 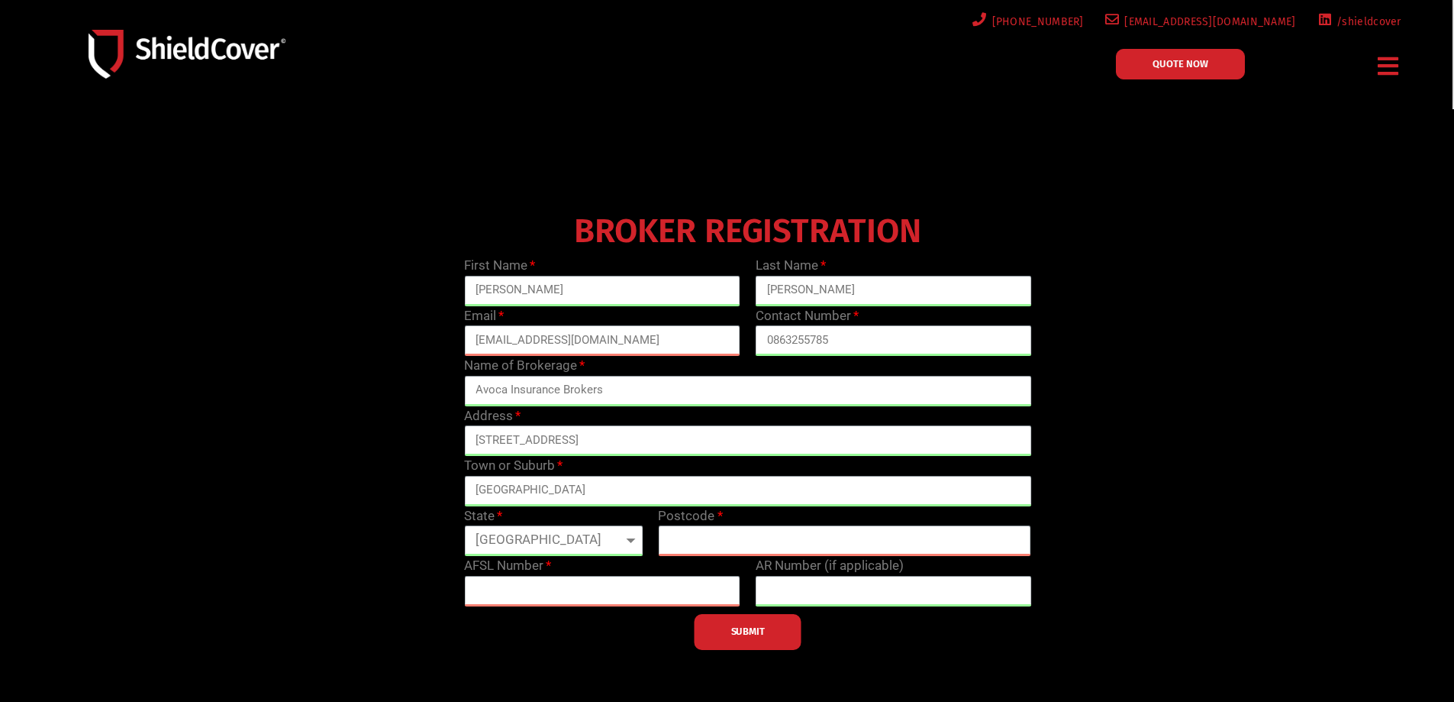 What do you see at coordinates (1366, 21) in the screenshot?
I see `span: /shieldcover` at bounding box center [1366, 21].